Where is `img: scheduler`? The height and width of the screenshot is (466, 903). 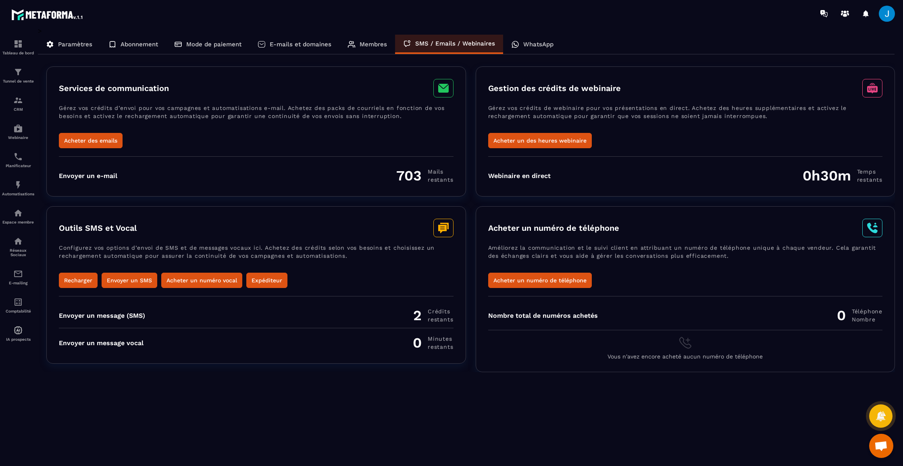
img: scheduler is located at coordinates (18, 157).